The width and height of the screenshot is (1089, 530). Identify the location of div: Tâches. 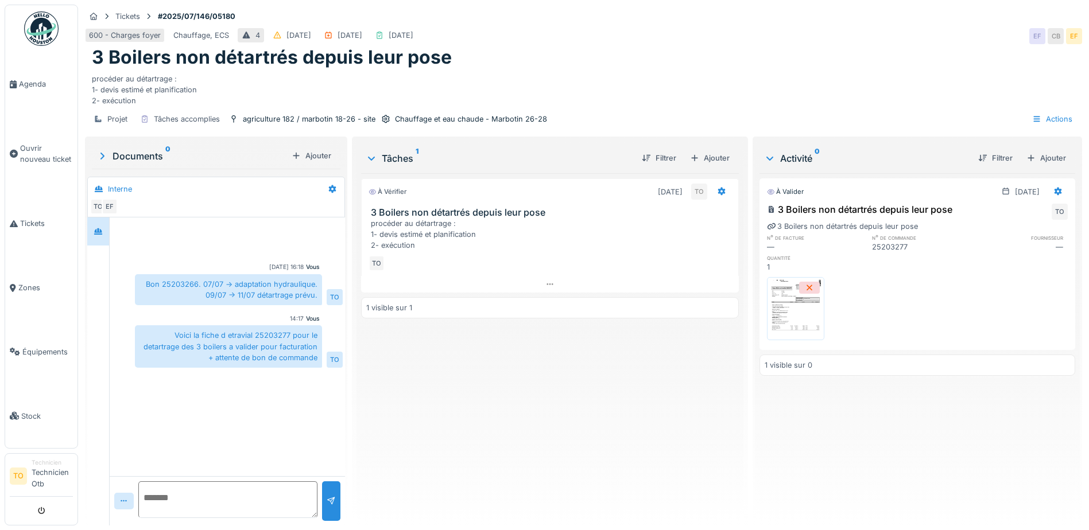
(499, 158).